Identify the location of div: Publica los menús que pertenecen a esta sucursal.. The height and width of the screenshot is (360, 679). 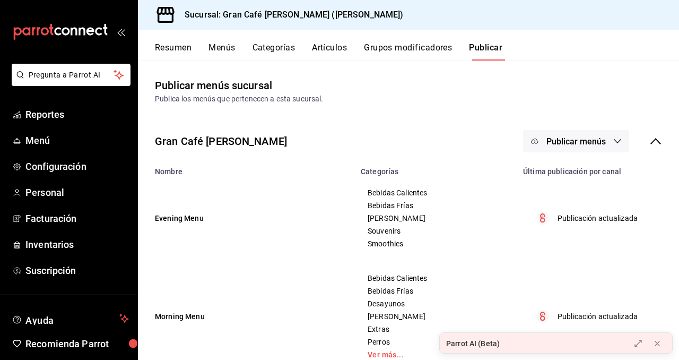
(409, 99).